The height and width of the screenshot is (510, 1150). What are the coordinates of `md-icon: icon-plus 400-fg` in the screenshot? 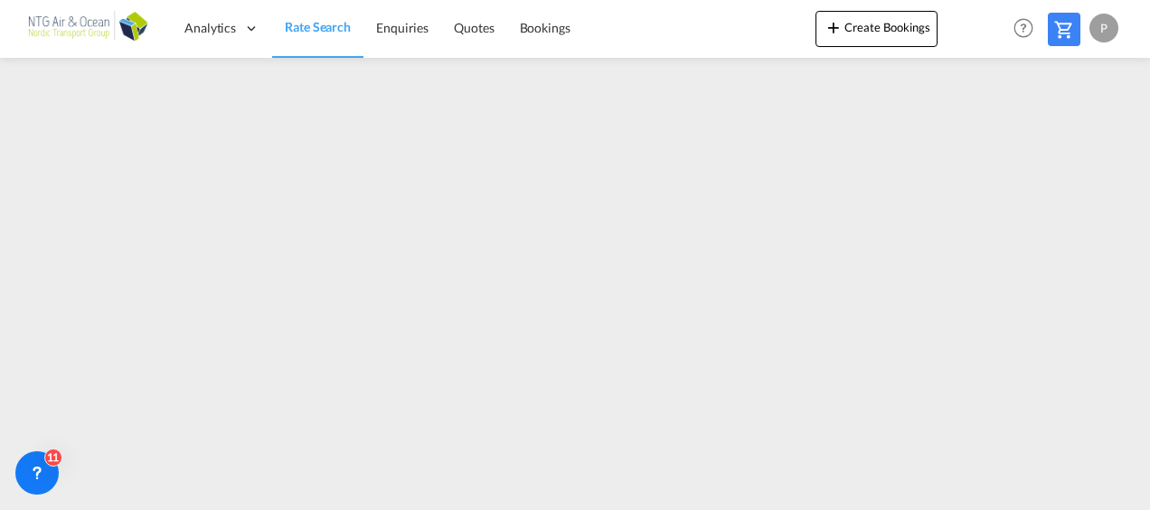 It's located at (833, 27).